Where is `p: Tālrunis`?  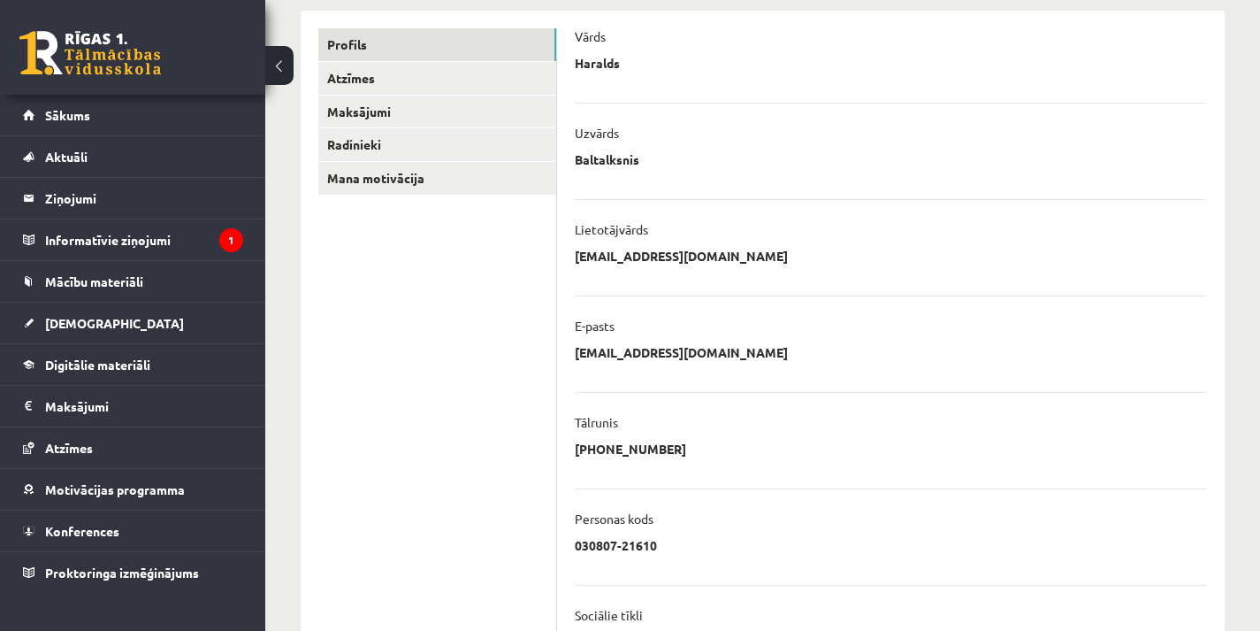 p: Tālrunis is located at coordinates (596, 422).